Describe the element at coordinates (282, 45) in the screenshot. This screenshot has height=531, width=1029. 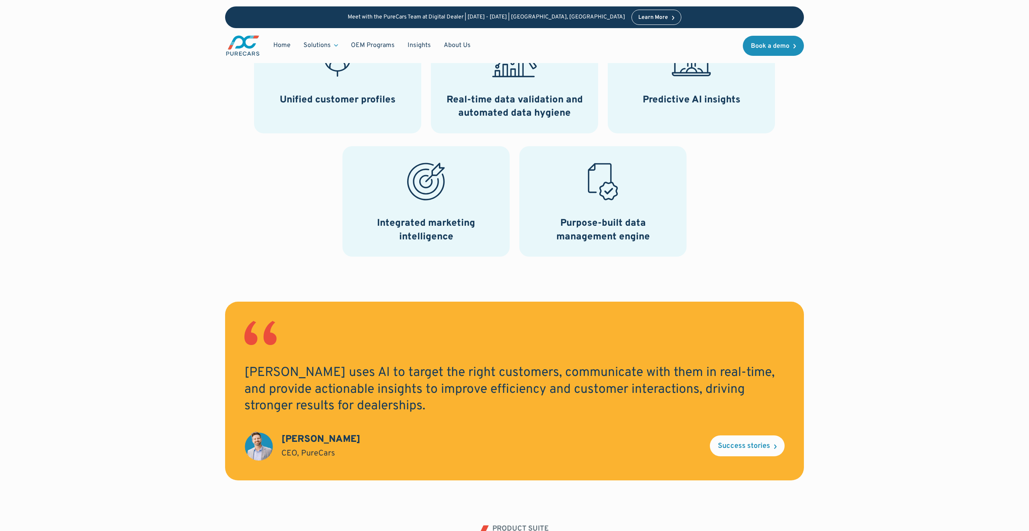
I see `a: Home` at that location.